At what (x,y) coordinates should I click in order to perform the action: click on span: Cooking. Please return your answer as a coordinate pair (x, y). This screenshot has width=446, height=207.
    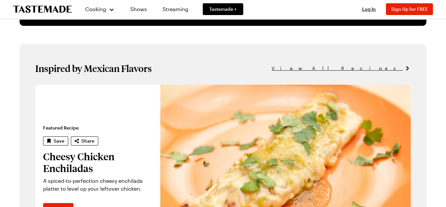
    Looking at the image, I should click on (96, 9).